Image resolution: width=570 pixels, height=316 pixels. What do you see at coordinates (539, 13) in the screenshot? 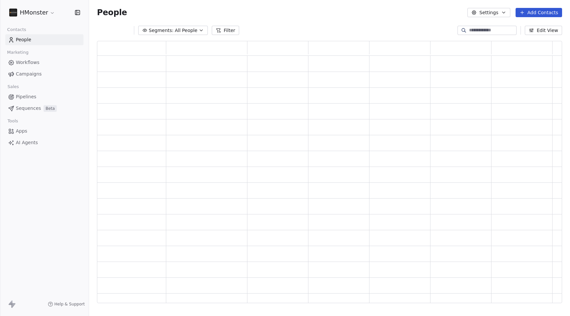
I see `button: Add Contacts` at bounding box center [539, 13].